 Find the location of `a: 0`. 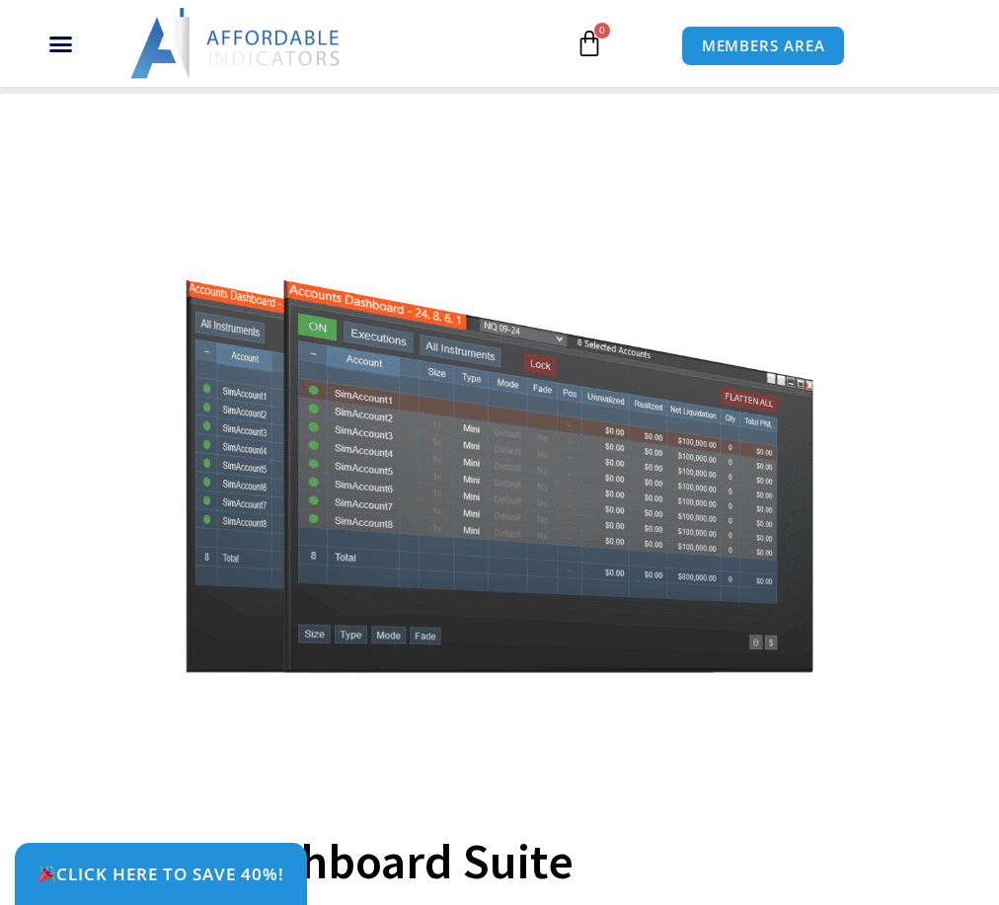

a: 0 is located at coordinates (589, 43).